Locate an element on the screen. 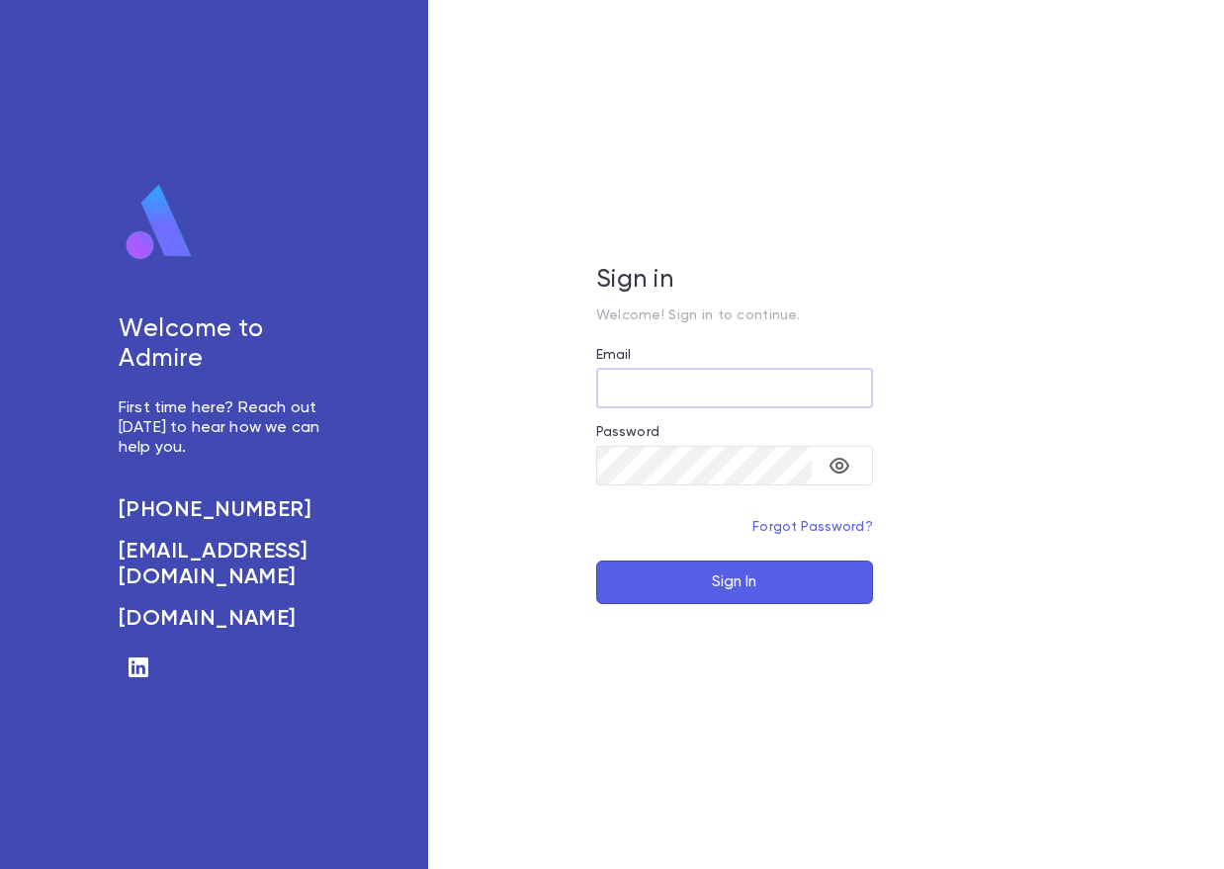 The image size is (1224, 869). button: Sign In is located at coordinates (735, 583).